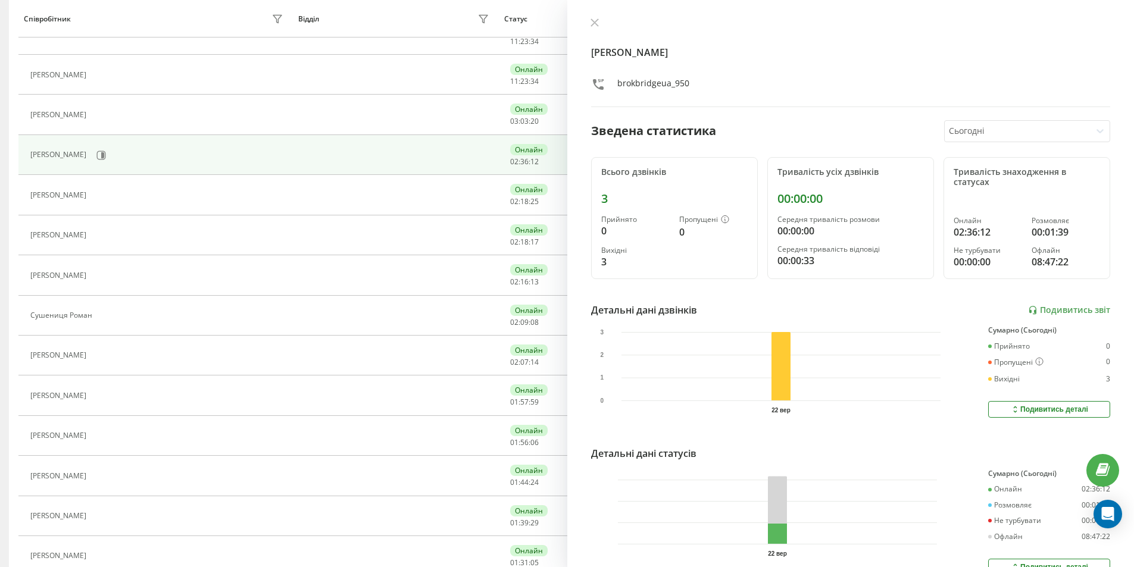  I want to click on span: 08, so click(535, 322).